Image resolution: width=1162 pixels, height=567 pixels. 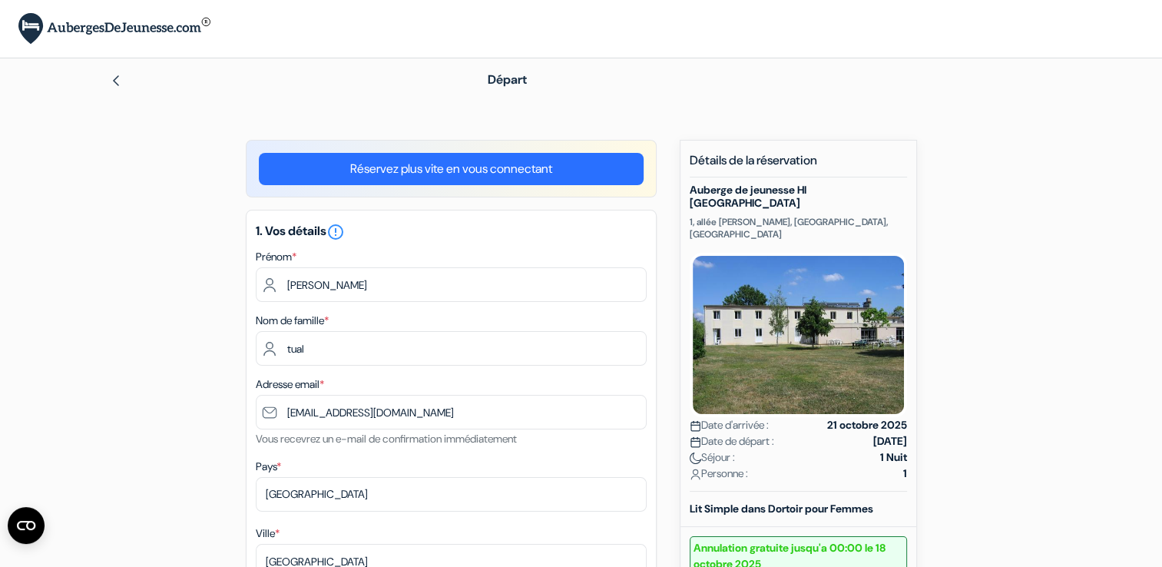 I want to click on span: Départ, so click(x=507, y=79).